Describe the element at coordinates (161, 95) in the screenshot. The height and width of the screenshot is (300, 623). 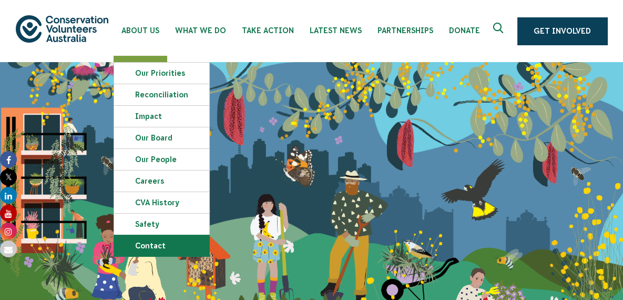
I see `a: Reconciliation` at that location.